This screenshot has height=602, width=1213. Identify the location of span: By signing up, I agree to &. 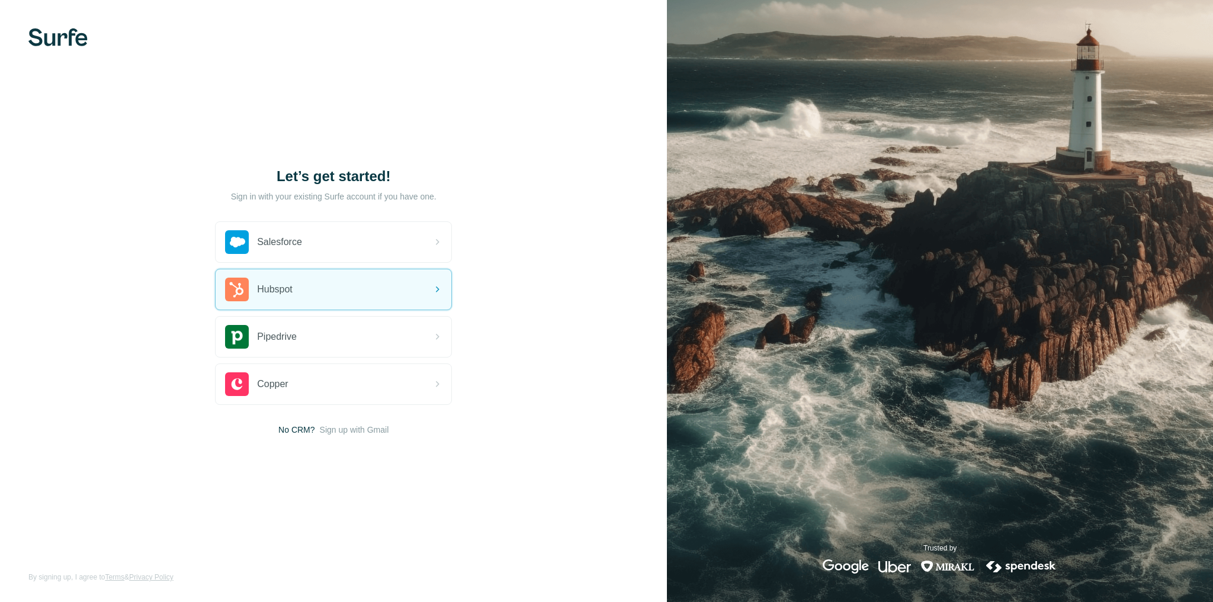
(101, 577).